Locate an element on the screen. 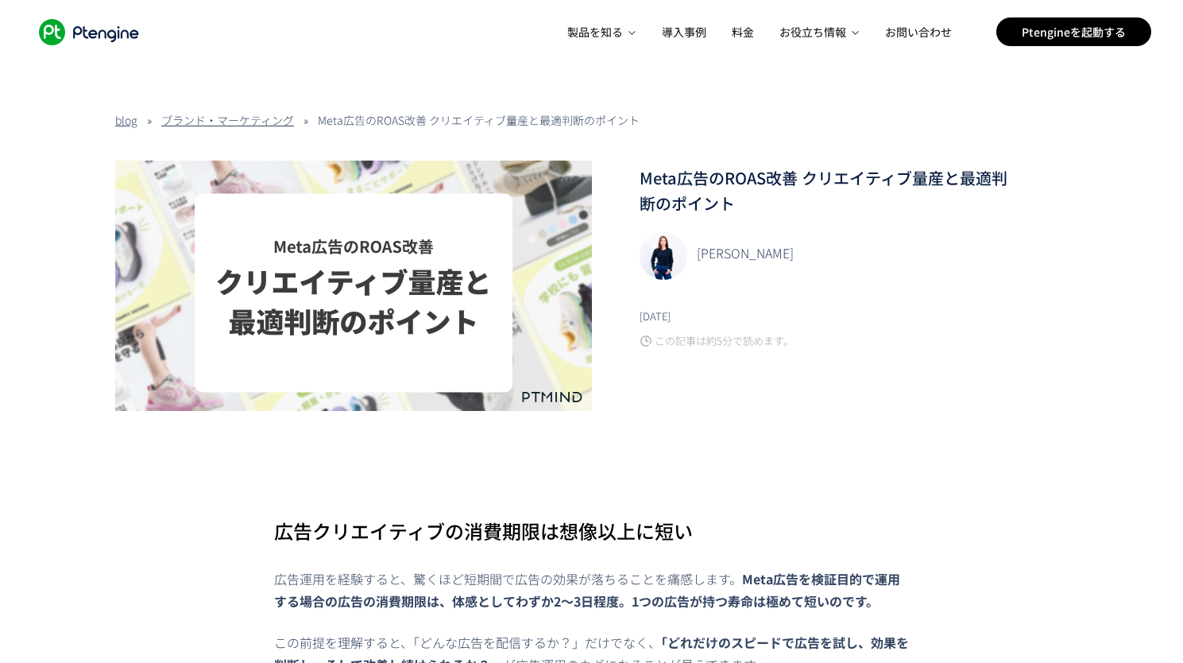 This screenshot has width=1183, height=663. span: 料金 is located at coordinates (743, 32).